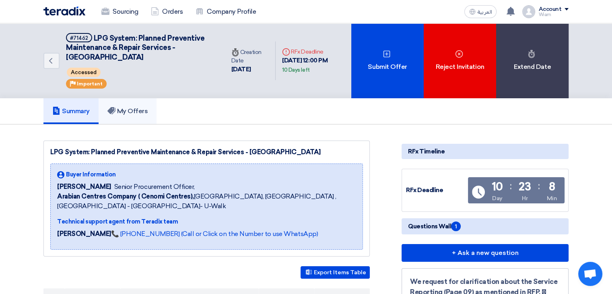 This screenshot has height=294, width=612. I want to click on div: Wiam, so click(554, 14).